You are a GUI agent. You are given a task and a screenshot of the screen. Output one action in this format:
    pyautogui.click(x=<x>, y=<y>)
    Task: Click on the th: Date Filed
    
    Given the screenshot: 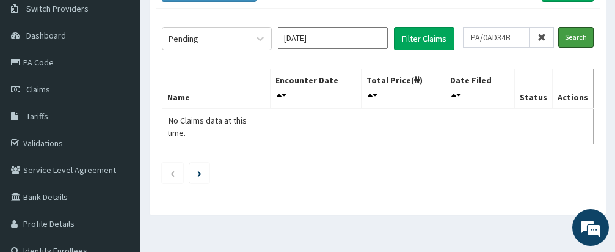 What is the action you would take?
    pyautogui.click(x=480, y=89)
    